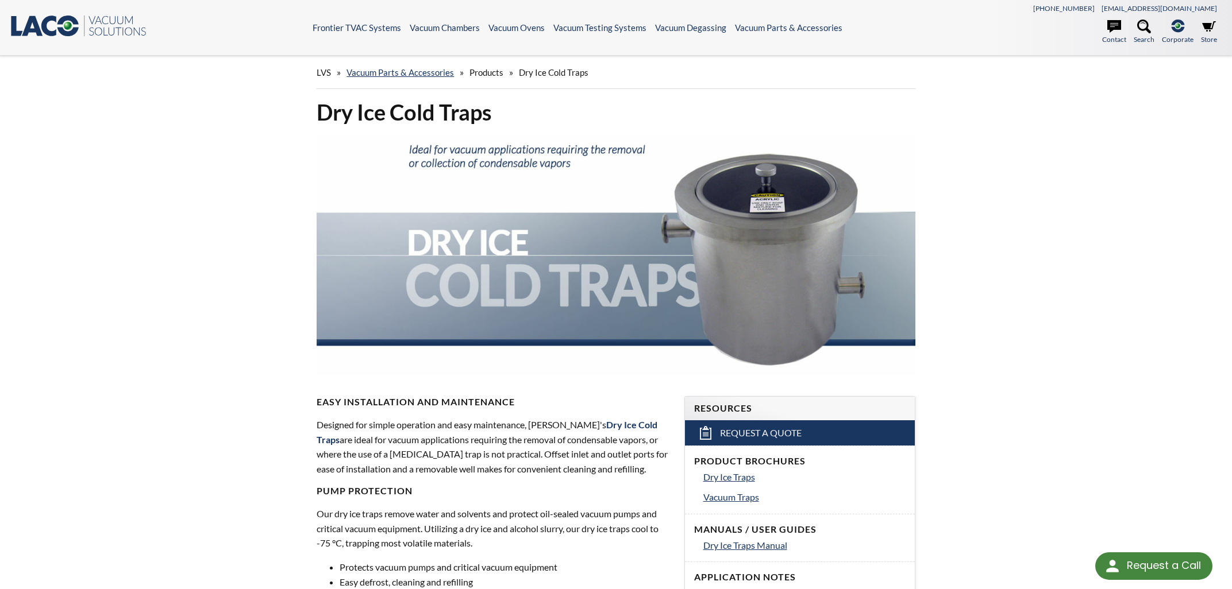 Image resolution: width=1232 pixels, height=589 pixels. What do you see at coordinates (804, 546) in the screenshot?
I see `a: Dry Ice Traps Manual` at bounding box center [804, 546].